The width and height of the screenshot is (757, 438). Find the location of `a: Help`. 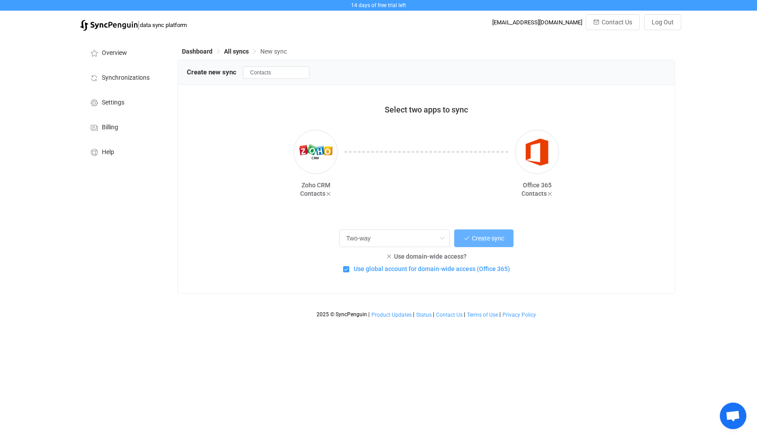

a: Help is located at coordinates (124, 151).